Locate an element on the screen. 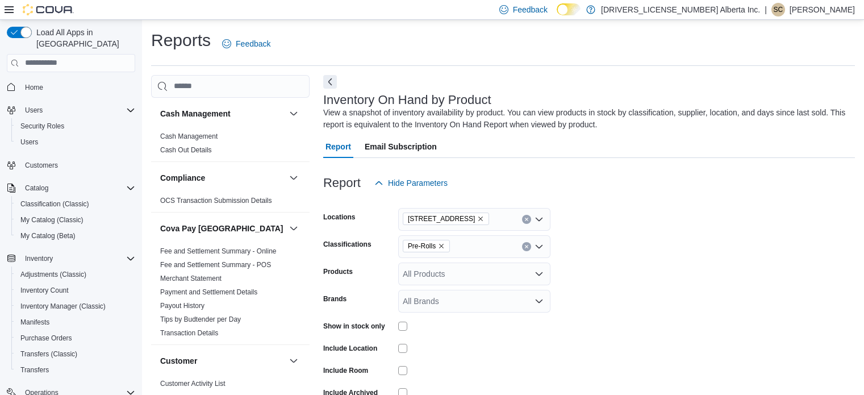 Image resolution: width=864 pixels, height=395 pixels. a: Users is located at coordinates (29, 142).